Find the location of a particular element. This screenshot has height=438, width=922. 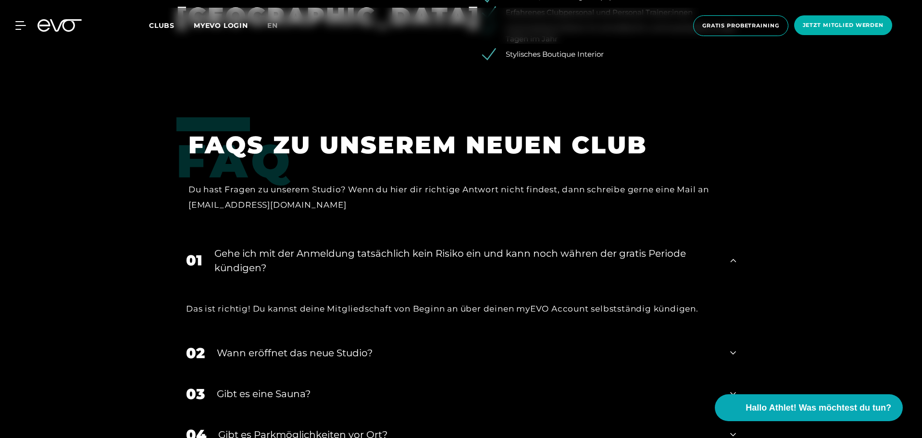

div: Gibt es eine Sauna? is located at coordinates (467, 394).